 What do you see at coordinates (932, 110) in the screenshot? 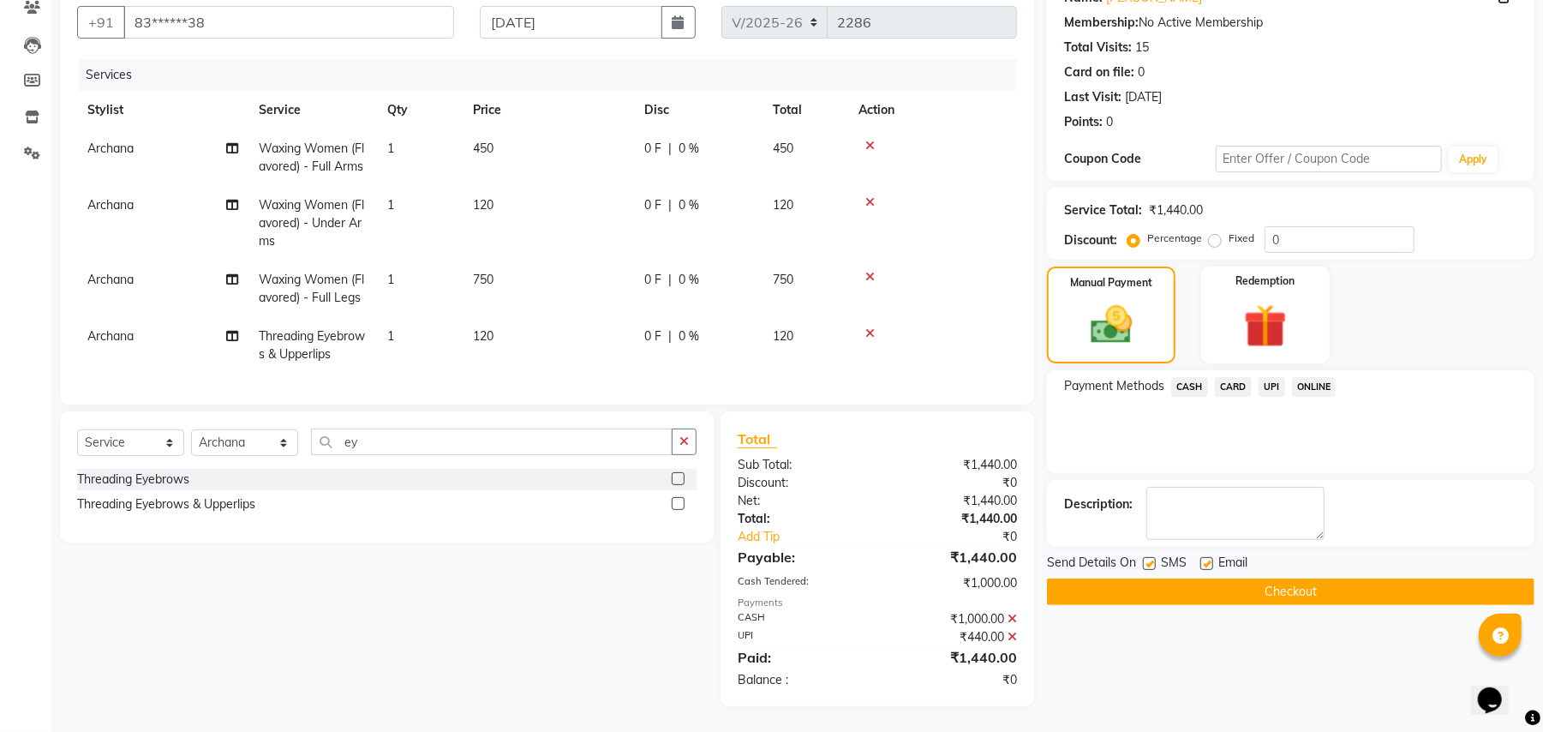
I see `th: Action` at bounding box center [932, 110].